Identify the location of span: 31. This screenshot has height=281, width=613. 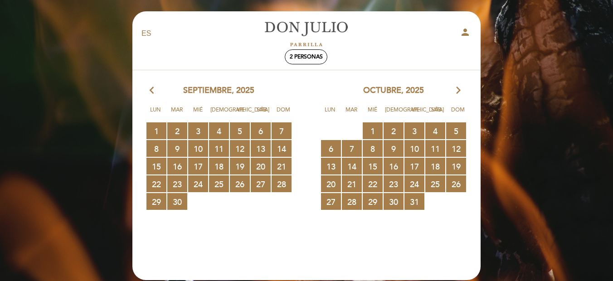
(414, 201).